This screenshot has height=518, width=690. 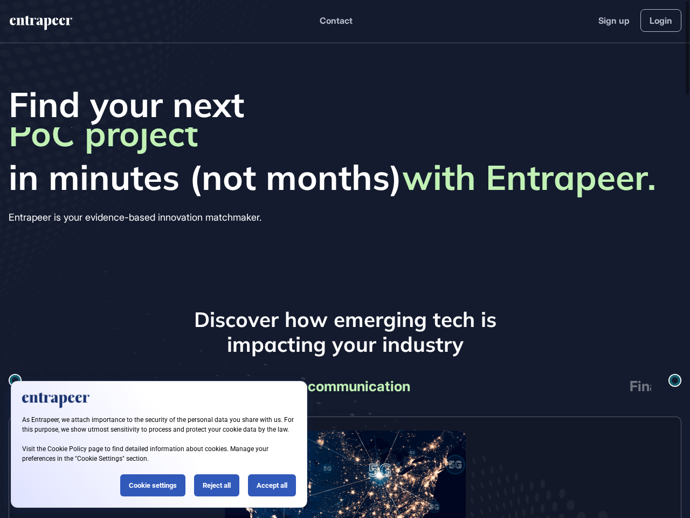 What do you see at coordinates (345, 386) in the screenshot?
I see `div: Telecommunication` at bounding box center [345, 386].